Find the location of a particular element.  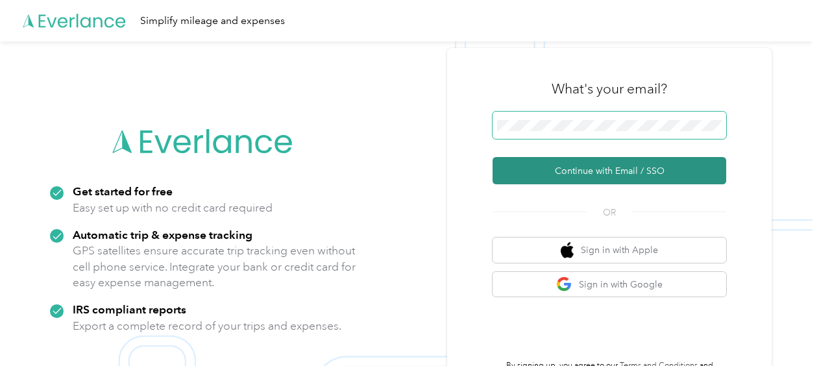

button: Continue with Email / SSO is located at coordinates (609, 171).